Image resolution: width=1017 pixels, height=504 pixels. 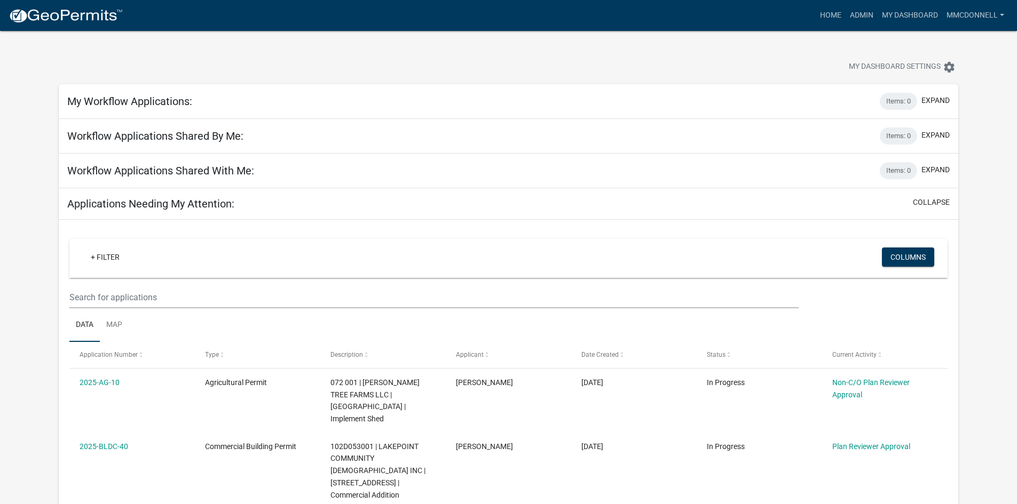 I want to click on datatable-header-cell: Current Activity, so click(x=884, y=355).